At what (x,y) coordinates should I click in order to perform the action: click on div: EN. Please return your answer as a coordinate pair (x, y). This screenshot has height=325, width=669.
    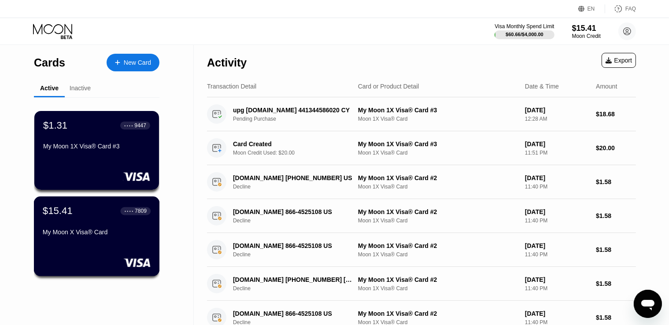
    Looking at the image, I should click on (591, 9).